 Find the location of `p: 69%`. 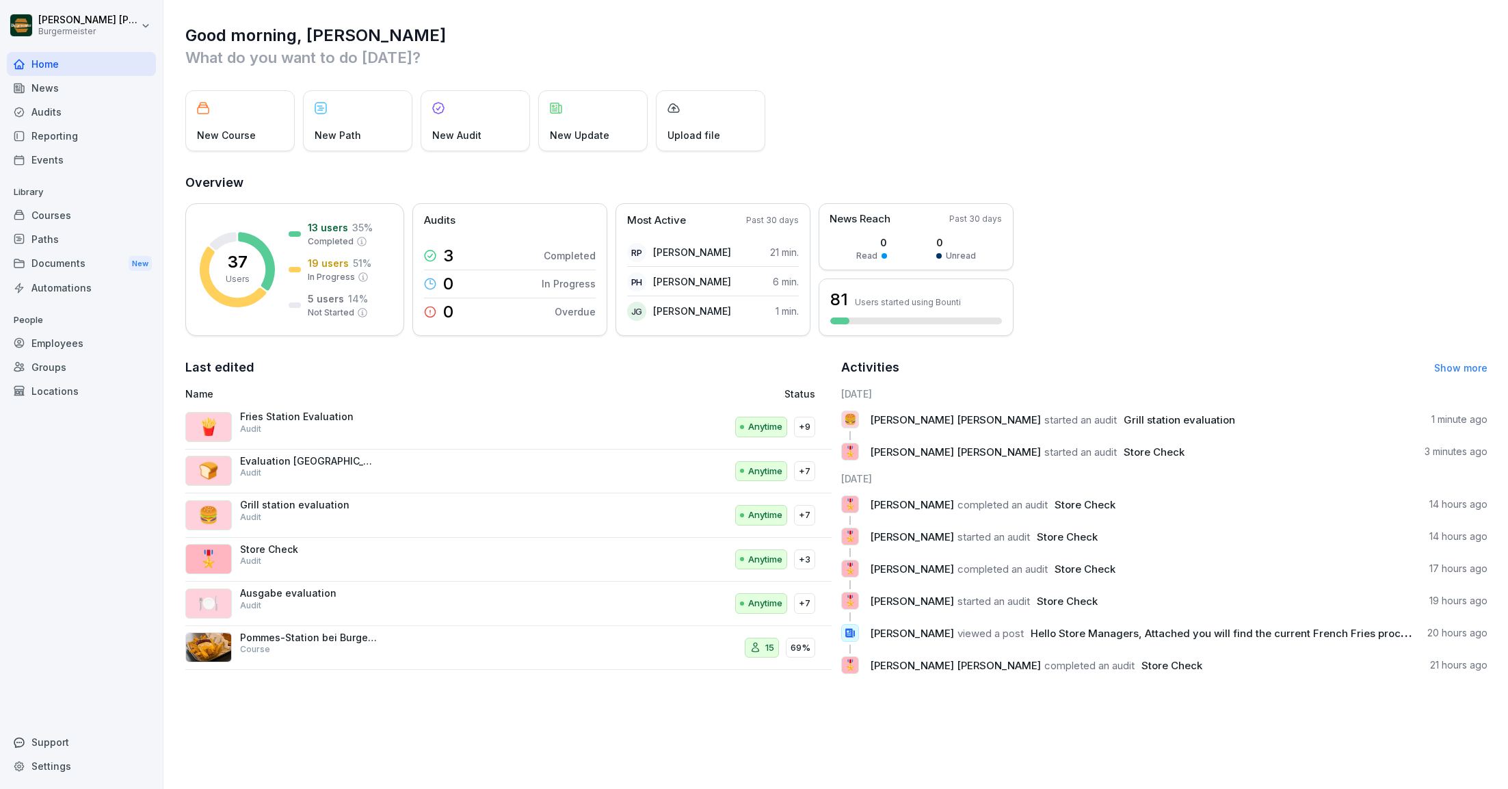

p: 69% is located at coordinates (800, 648).